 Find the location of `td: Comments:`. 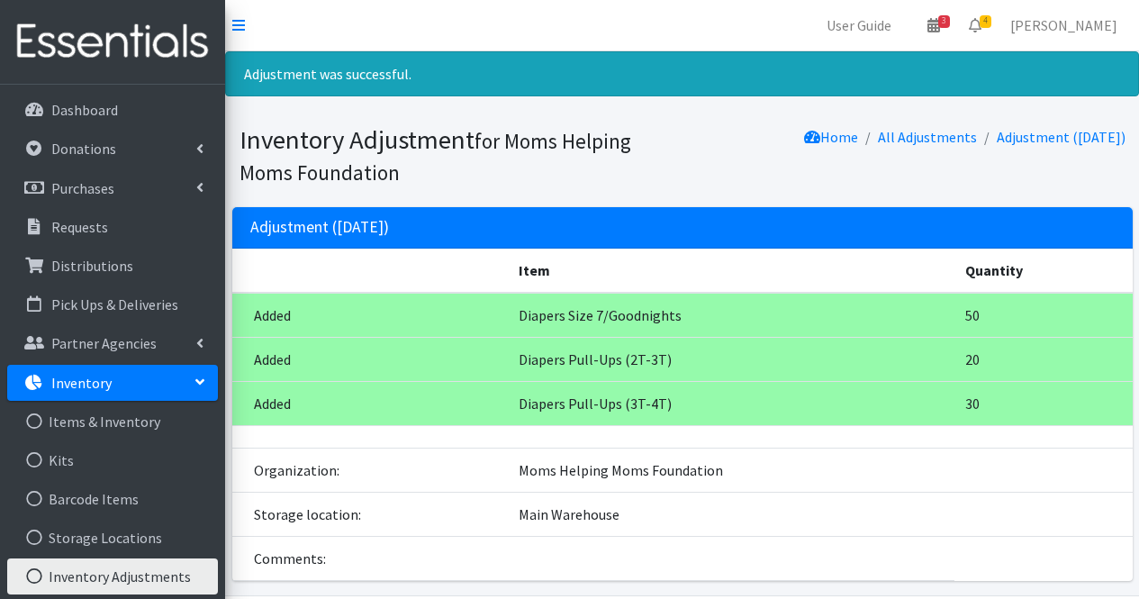

td: Comments: is located at coordinates (370, 558).